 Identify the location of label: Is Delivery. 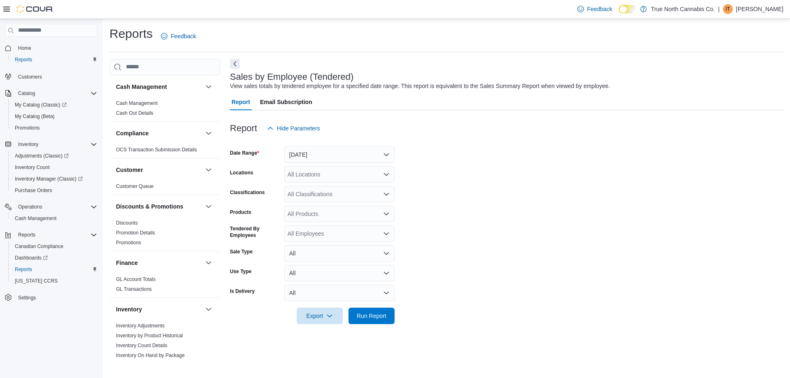
(242, 291).